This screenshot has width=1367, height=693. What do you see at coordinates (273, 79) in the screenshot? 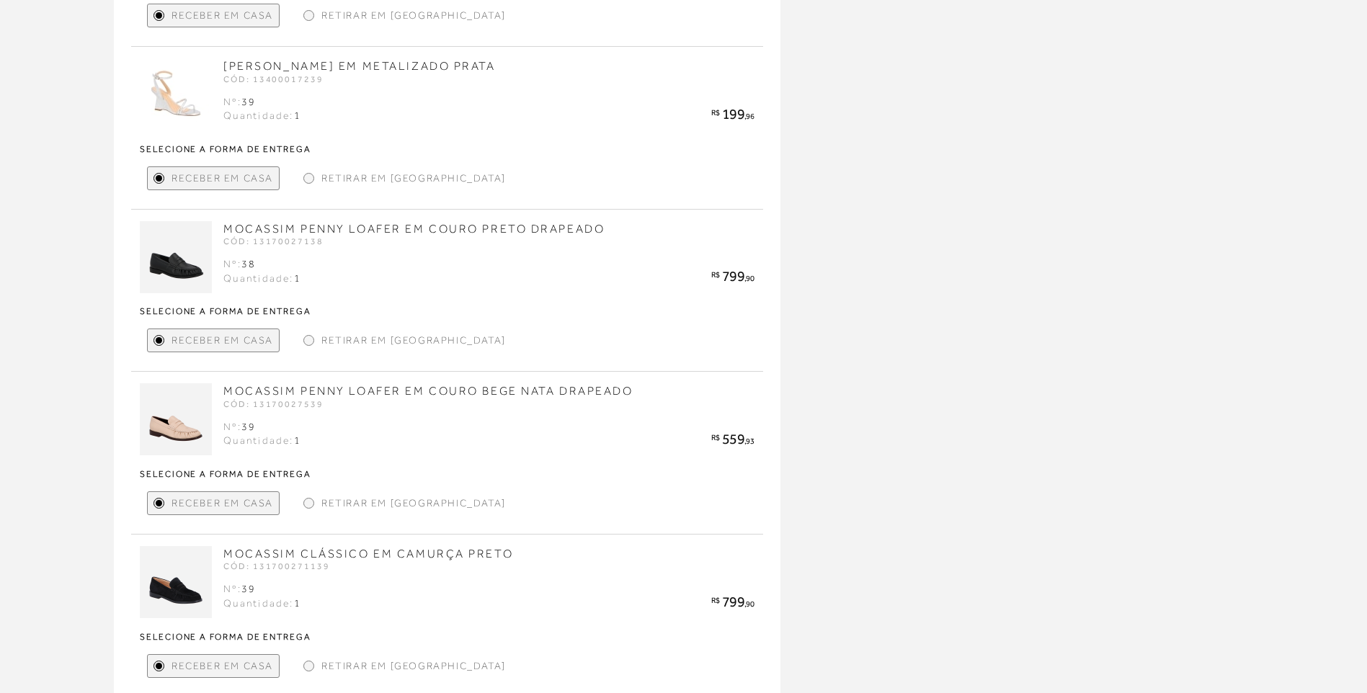
I see `span: CÓD: 13400017239` at bounding box center [273, 79].